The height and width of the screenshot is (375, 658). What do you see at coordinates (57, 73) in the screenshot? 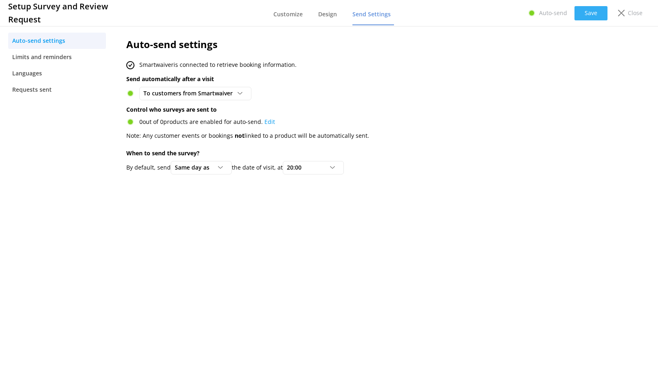
I see `a: Languages` at bounding box center [57, 73].